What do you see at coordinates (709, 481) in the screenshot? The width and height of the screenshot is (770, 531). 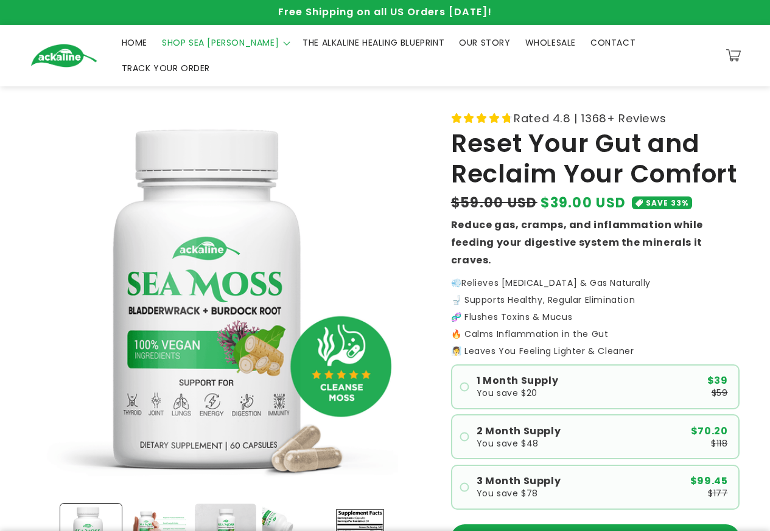 I see `span: $99.45` at bounding box center [709, 481].